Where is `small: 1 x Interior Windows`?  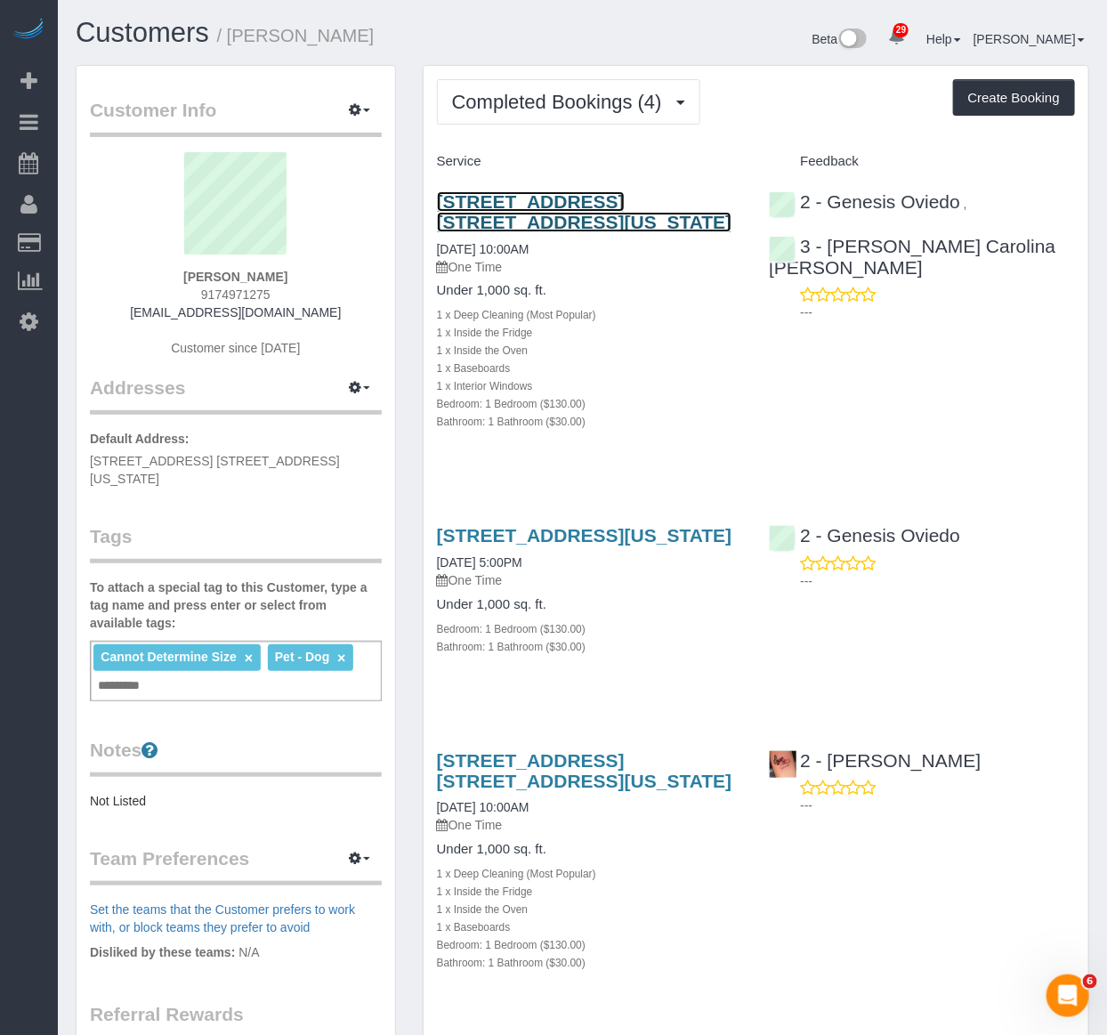 small: 1 x Interior Windows is located at coordinates (485, 386).